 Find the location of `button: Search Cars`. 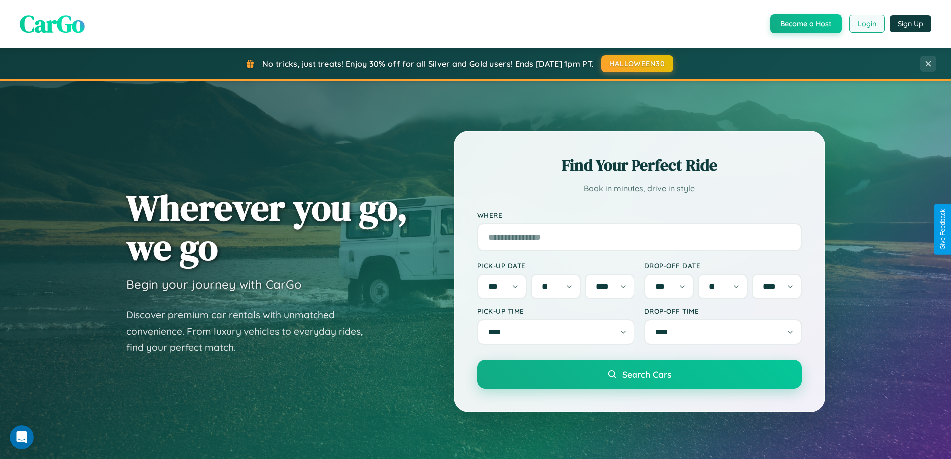

button: Search Cars is located at coordinates (640, 374).